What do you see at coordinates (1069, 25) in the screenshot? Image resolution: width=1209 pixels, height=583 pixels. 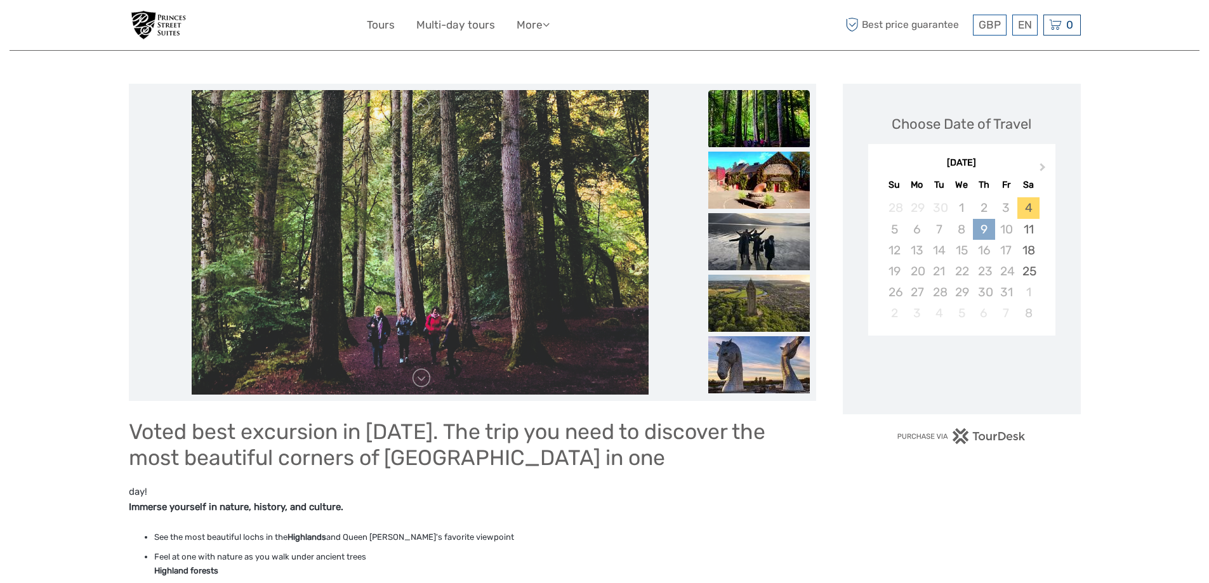 I see `span: 0` at bounding box center [1069, 25].